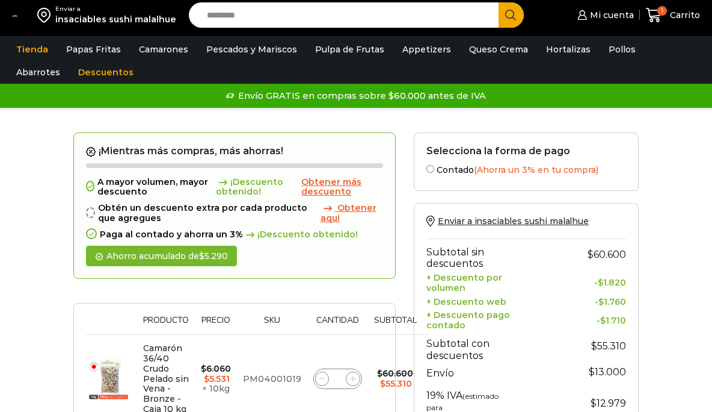 Image resolution: width=712 pixels, height=412 pixels. I want to click on a: Mi cuenta, so click(604, 15).